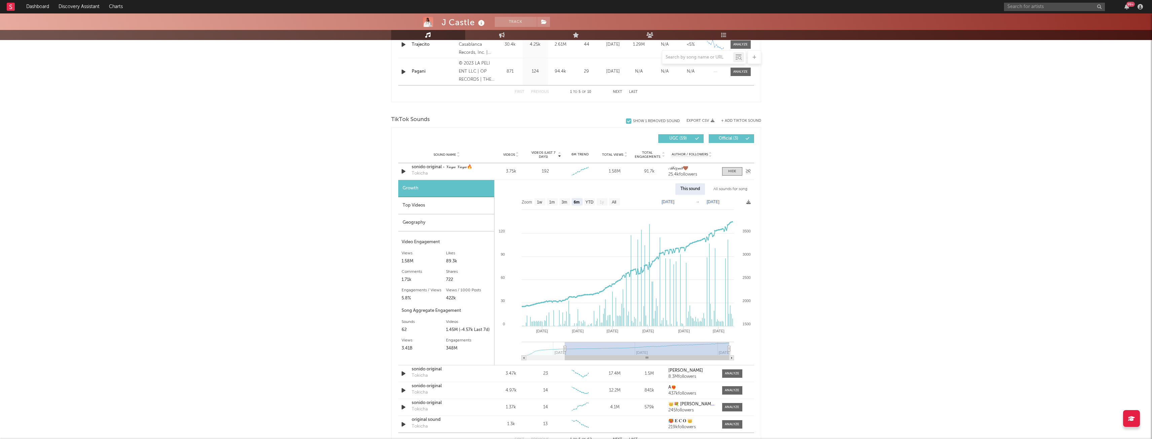 Image resolution: width=1152 pixels, height=439 pixels. I want to click on div: 89.3k, so click(468, 261).